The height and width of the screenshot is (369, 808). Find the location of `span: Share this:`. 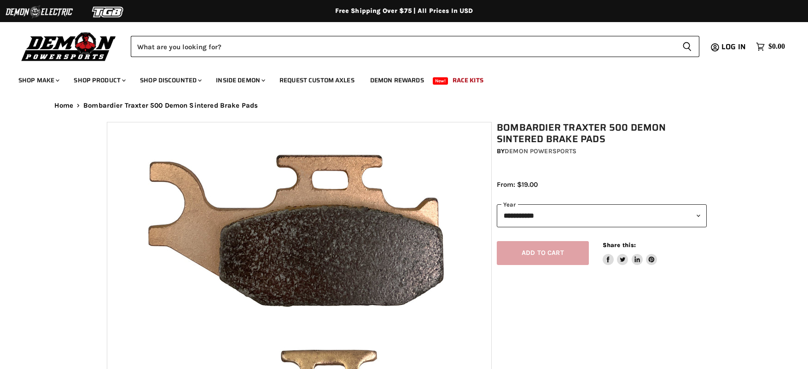

span: Share this: is located at coordinates (619, 245).